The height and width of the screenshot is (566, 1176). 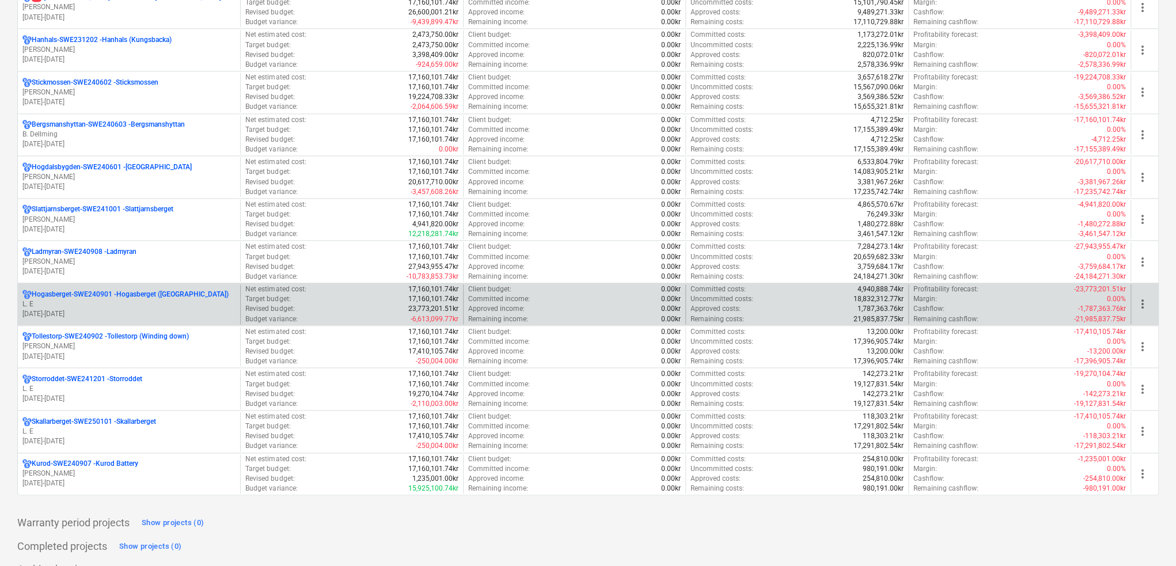 What do you see at coordinates (881, 247) in the screenshot?
I see `p: 7,284,273.14kr` at bounding box center [881, 247].